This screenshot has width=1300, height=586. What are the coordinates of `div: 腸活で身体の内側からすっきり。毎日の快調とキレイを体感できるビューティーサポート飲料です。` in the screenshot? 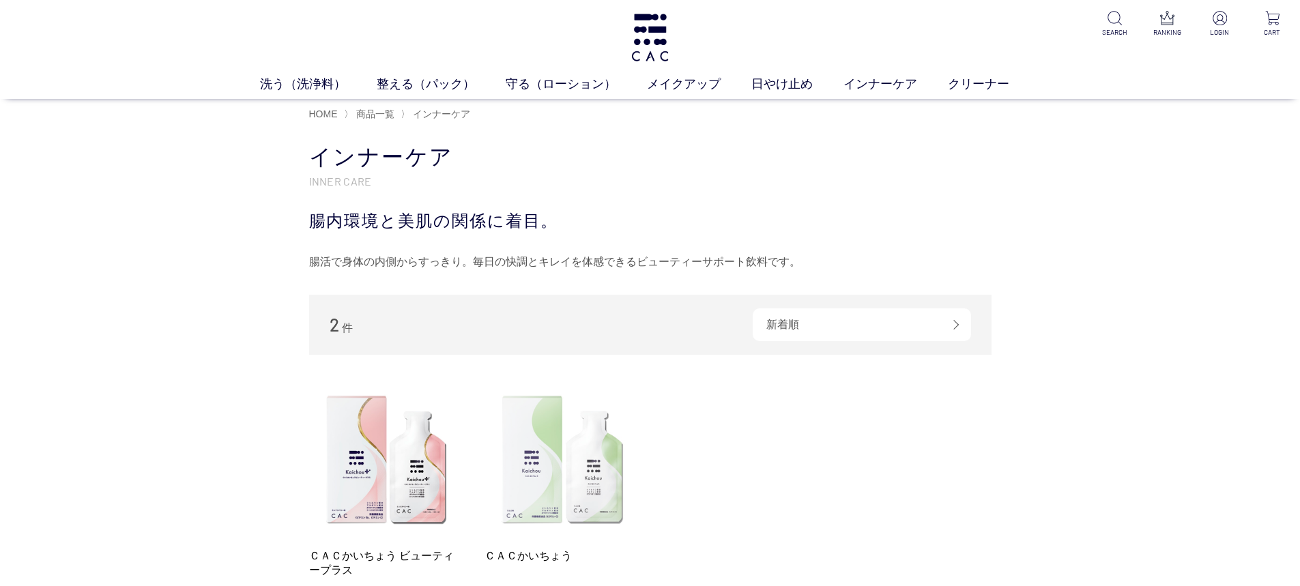 It's located at (650, 262).